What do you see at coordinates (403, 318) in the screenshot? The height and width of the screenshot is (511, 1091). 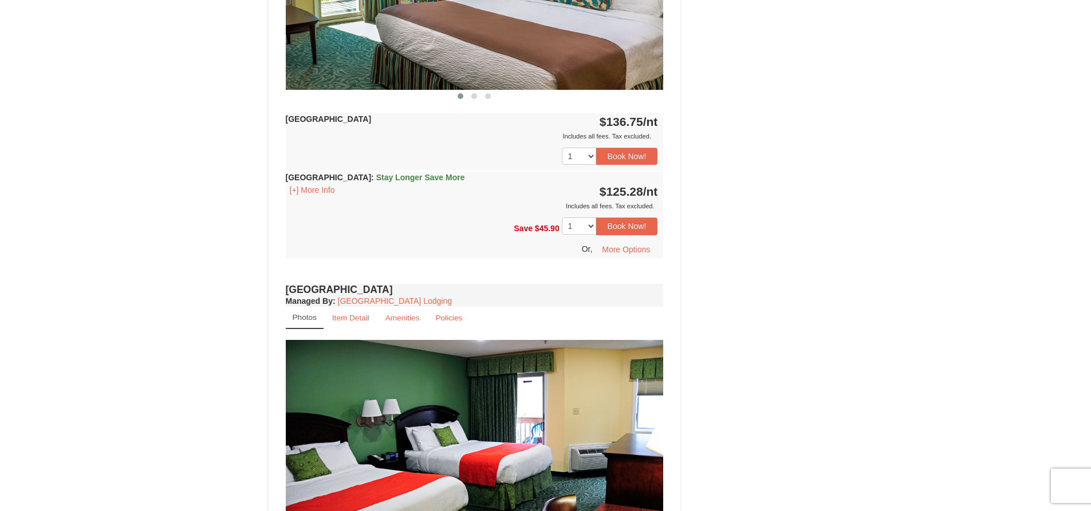 I see `small: Amenities` at bounding box center [403, 318].